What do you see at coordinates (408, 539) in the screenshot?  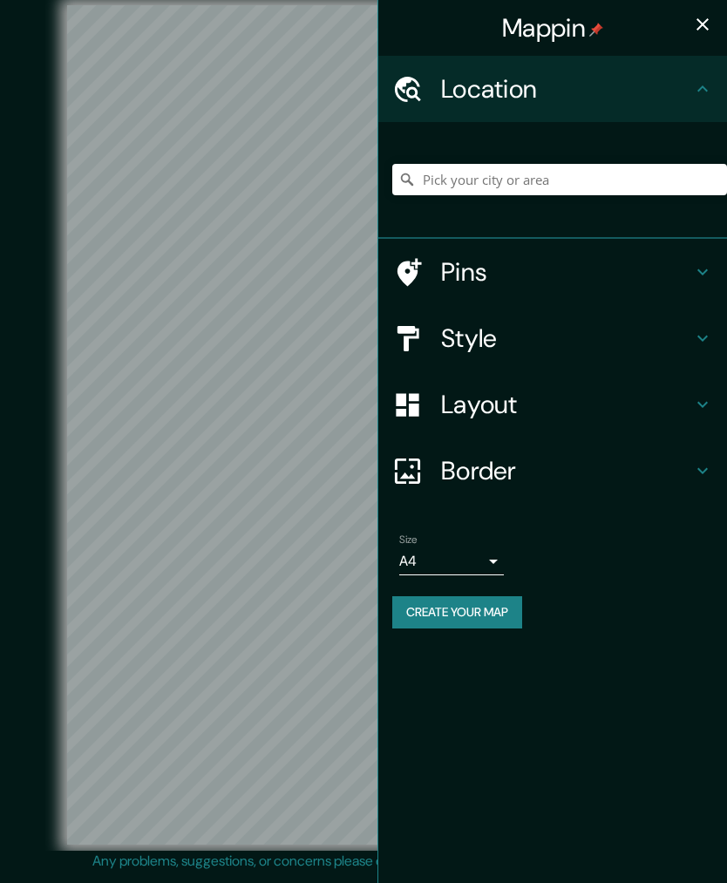 I see `label: Size` at bounding box center [408, 539].